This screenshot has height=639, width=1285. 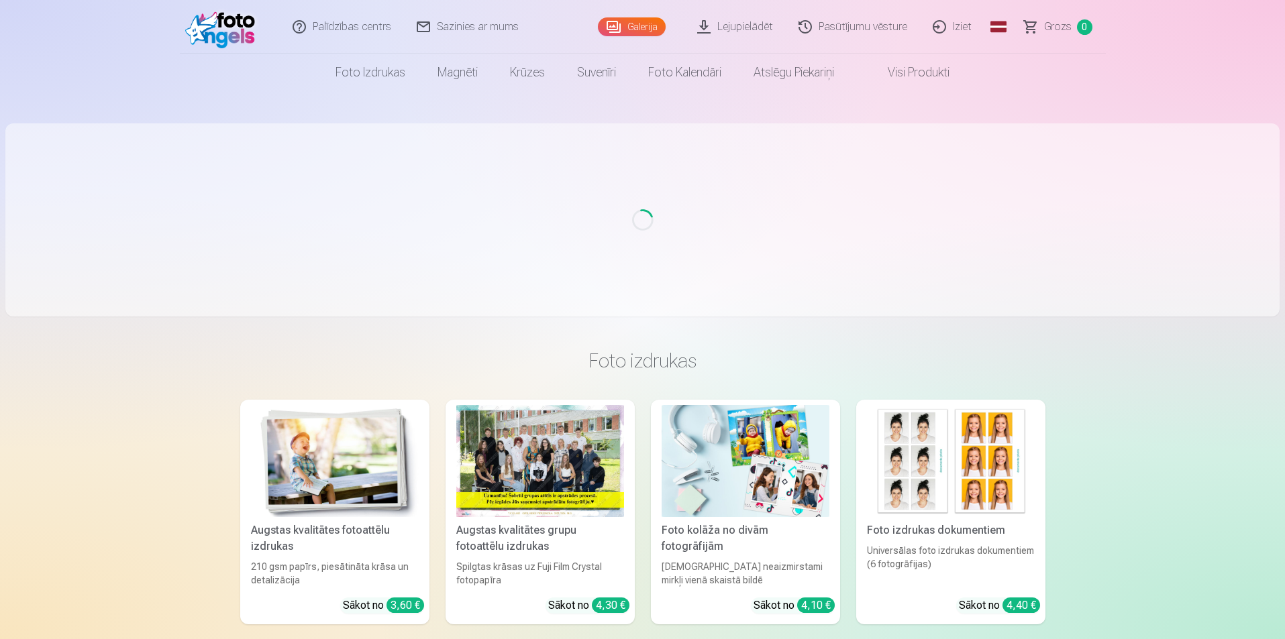 I want to click on a: Suvenīri, so click(x=597, y=72).